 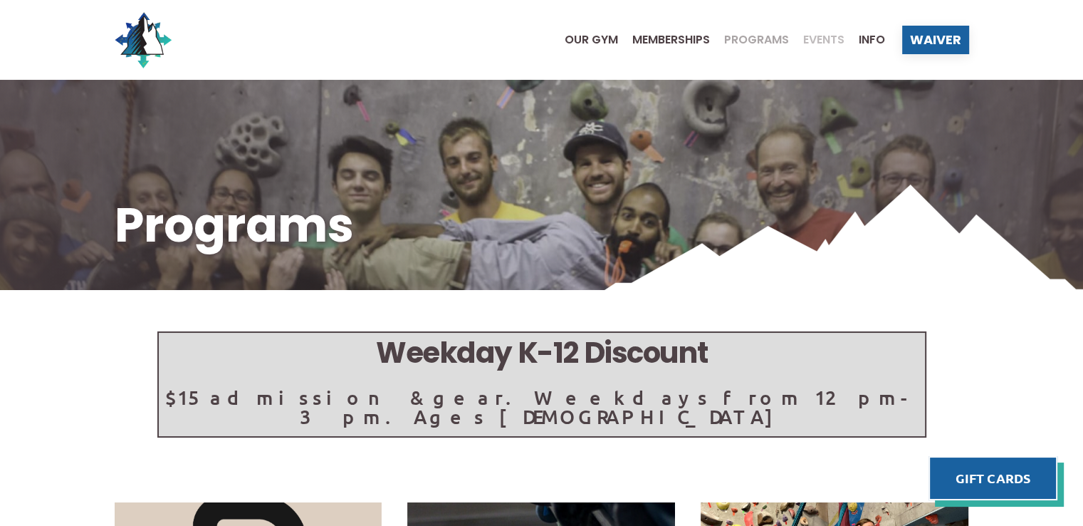 What do you see at coordinates (143, 40) in the screenshot?
I see `img: North Wall Logo` at bounding box center [143, 40].